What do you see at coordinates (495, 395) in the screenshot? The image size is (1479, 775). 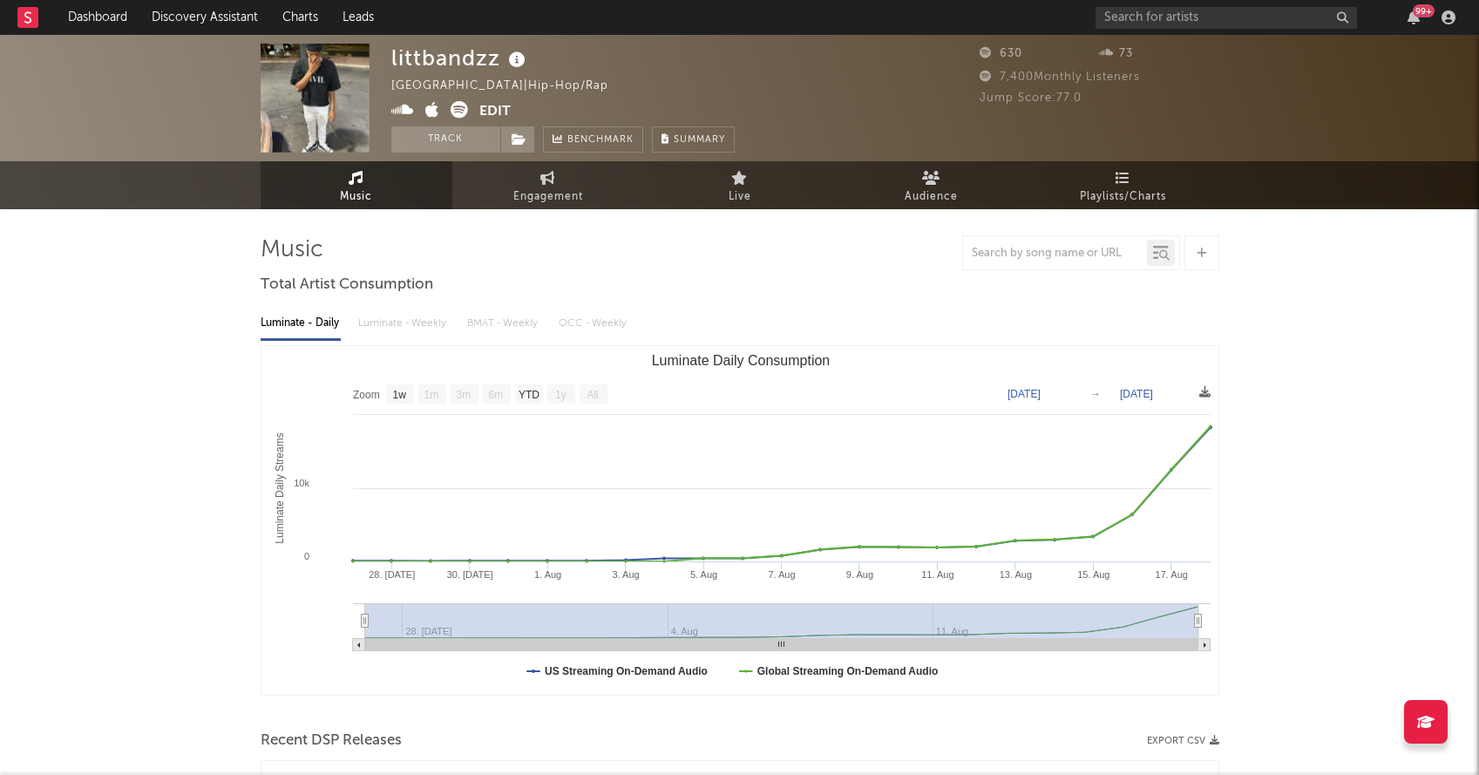 I see `text: 6m` at bounding box center [495, 395].